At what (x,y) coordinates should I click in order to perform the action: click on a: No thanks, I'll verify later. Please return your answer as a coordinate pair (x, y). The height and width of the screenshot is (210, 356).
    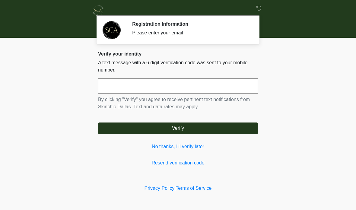
    Looking at the image, I should click on (178, 147).